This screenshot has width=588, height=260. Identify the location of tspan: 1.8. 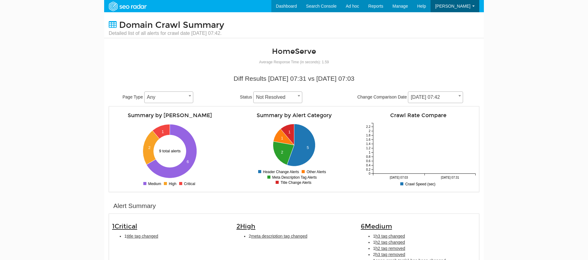
(368, 135).